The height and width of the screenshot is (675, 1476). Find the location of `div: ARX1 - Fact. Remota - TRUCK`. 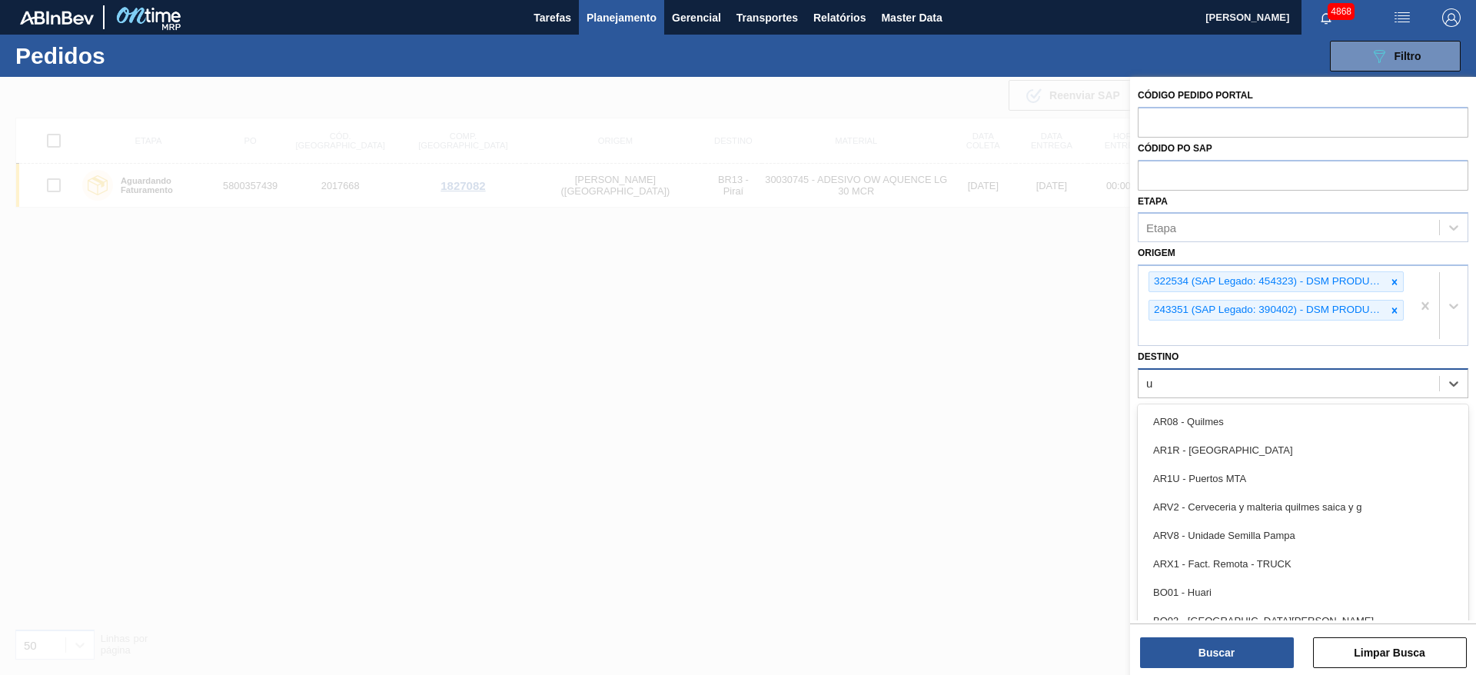

div: ARX1 - Fact. Remota - TRUCK is located at coordinates (1303, 564).